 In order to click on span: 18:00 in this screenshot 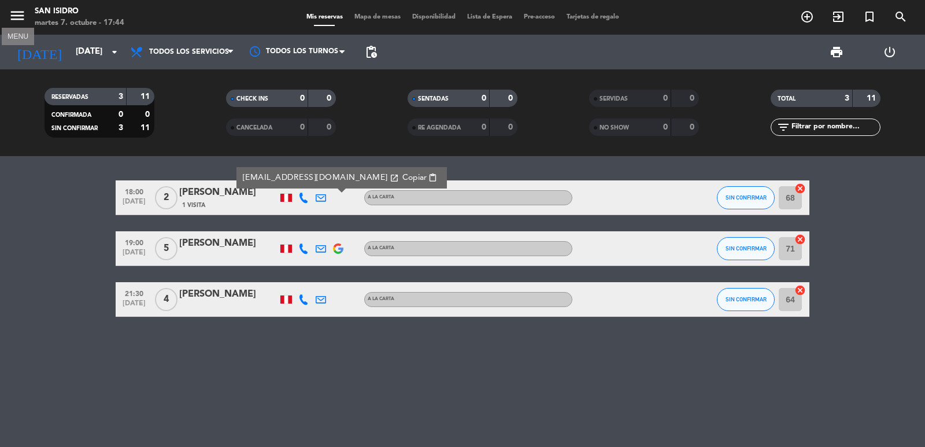, I will do `click(134, 191)`.